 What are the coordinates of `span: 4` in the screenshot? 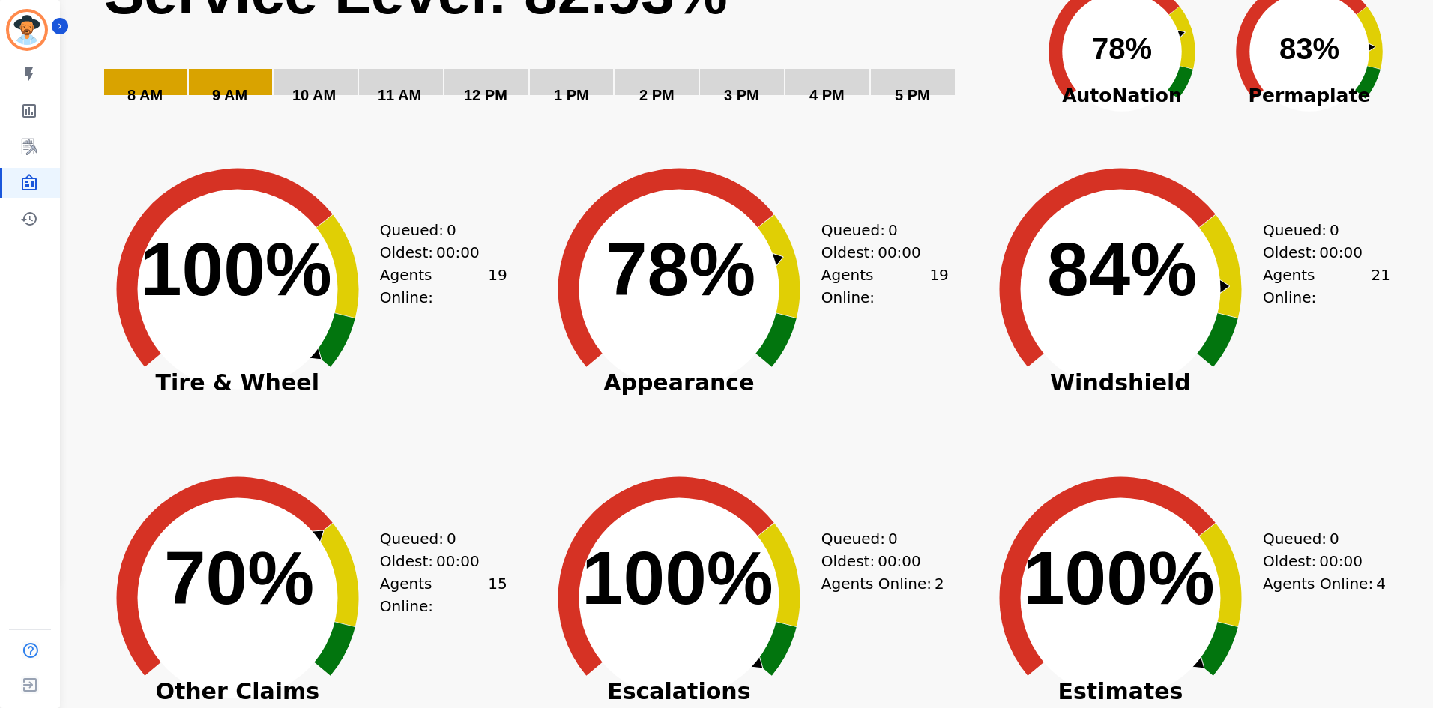 It's located at (1381, 584).